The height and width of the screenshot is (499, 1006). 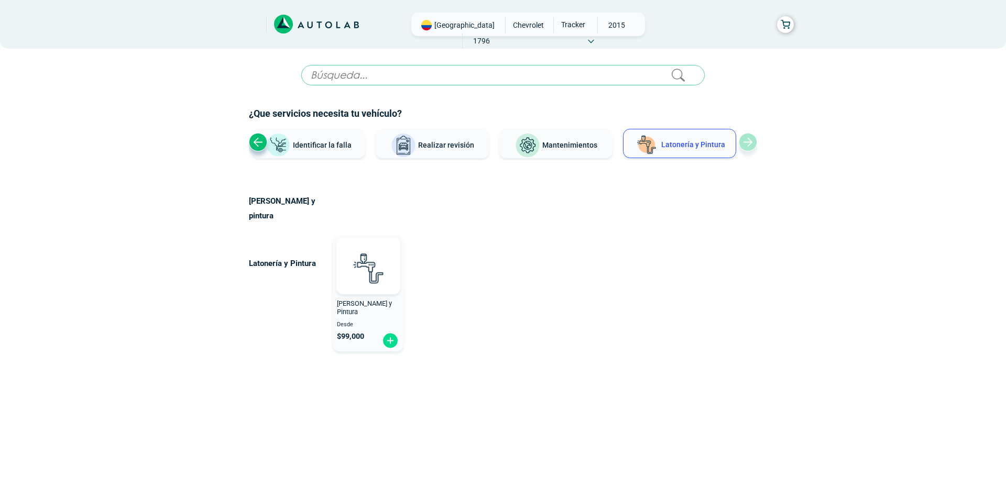 I want to click on span: CHEVROLET, so click(x=528, y=25).